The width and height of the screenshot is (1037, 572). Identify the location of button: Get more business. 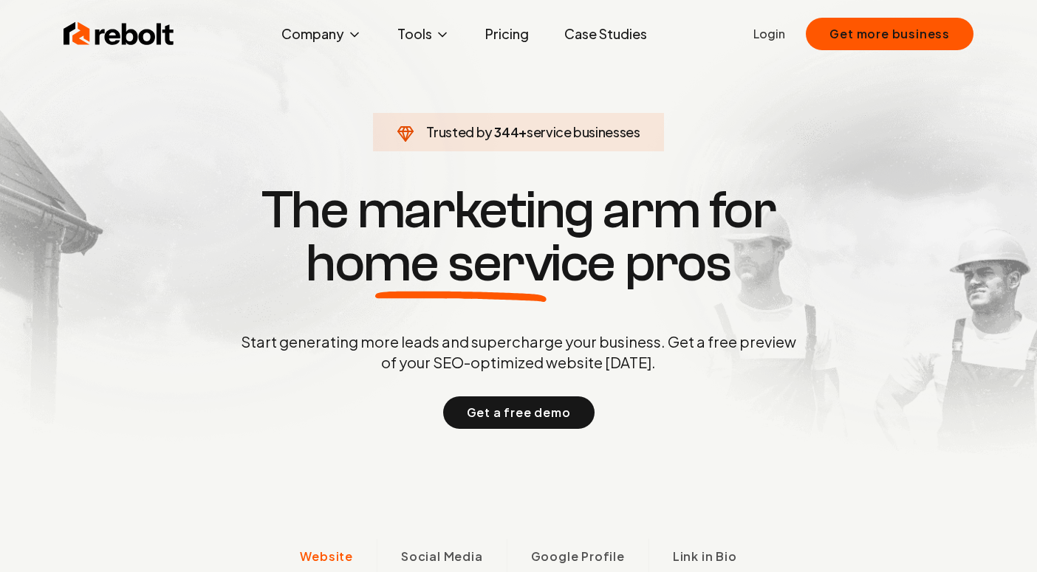
(889, 34).